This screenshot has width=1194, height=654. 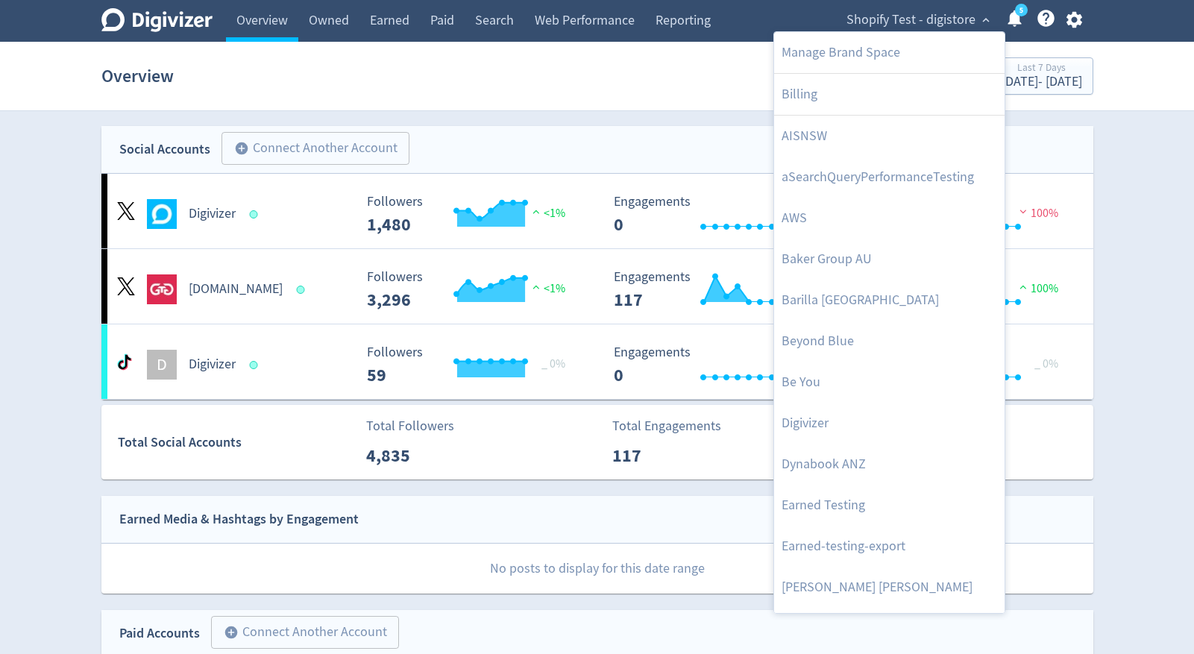 What do you see at coordinates (889, 464) in the screenshot?
I see `a: Dynabook ANZ` at bounding box center [889, 464].